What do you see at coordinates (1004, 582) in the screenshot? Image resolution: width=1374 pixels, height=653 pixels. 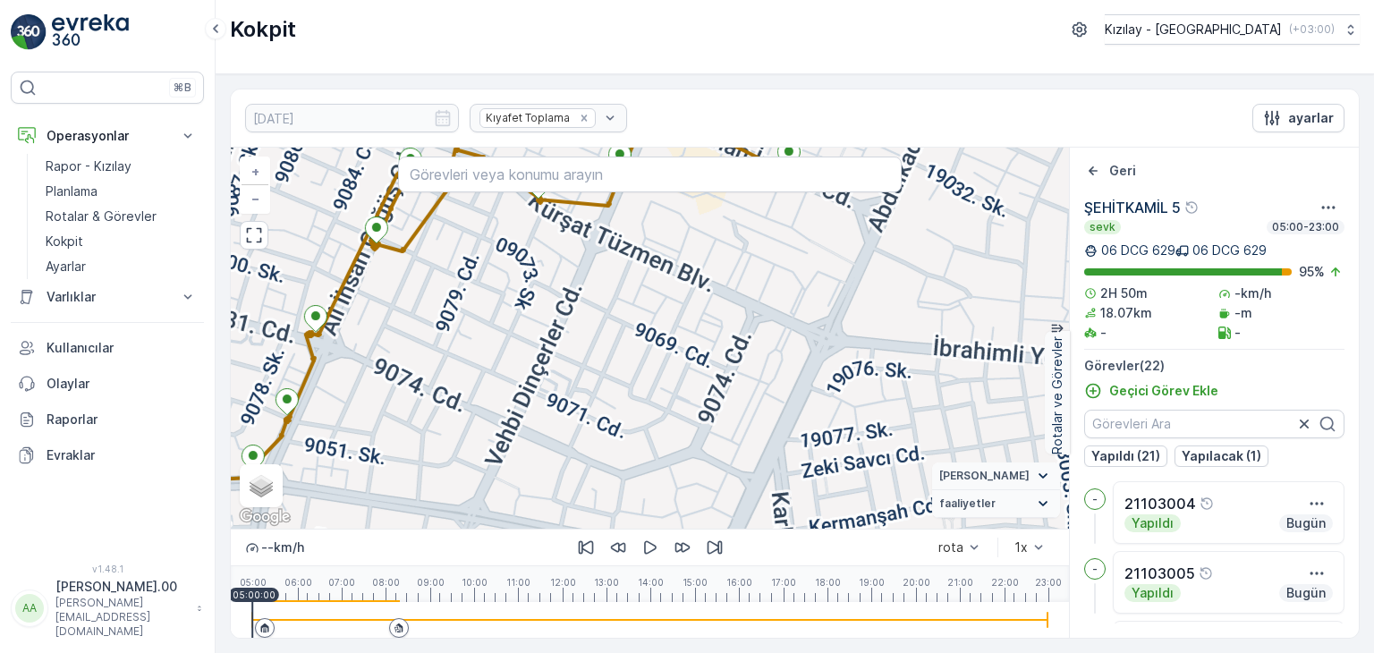 I see `p: 22:00` at bounding box center [1004, 582].